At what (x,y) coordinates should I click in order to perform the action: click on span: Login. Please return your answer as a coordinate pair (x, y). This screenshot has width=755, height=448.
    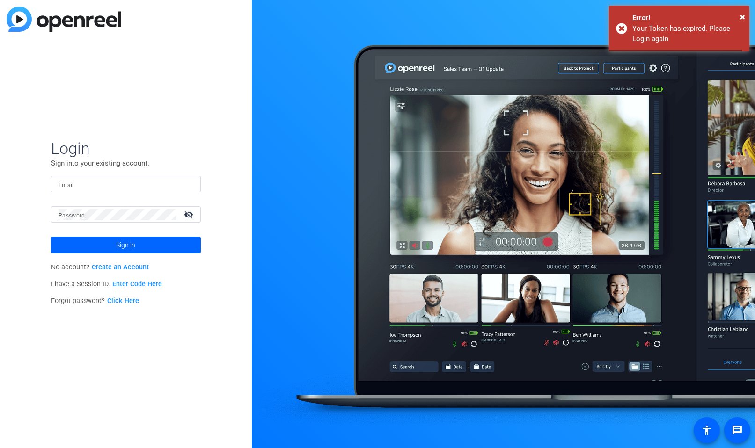
    Looking at the image, I should click on (126, 148).